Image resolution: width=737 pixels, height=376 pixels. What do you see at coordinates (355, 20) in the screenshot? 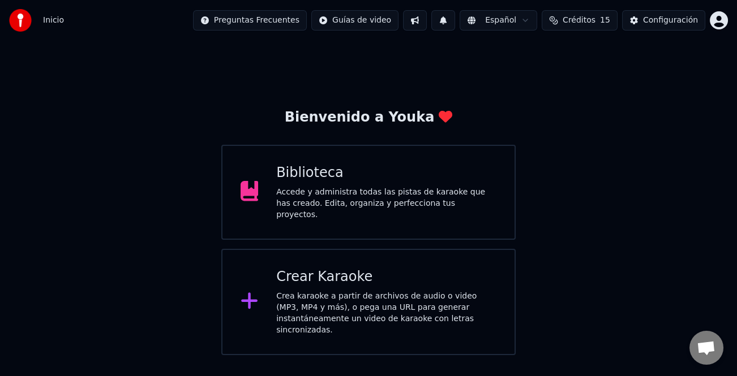
I see `button: Guías de video` at bounding box center [355, 20].